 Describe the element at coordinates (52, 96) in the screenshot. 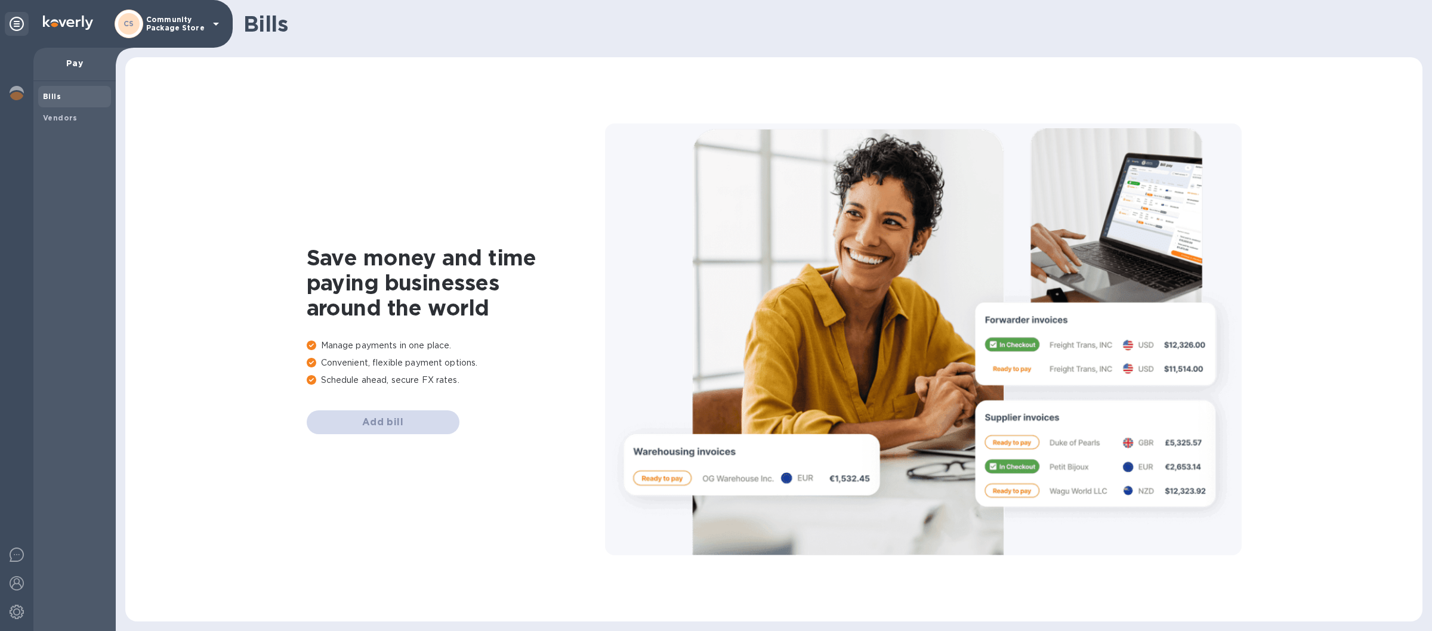

I see `b: Bills` at that location.